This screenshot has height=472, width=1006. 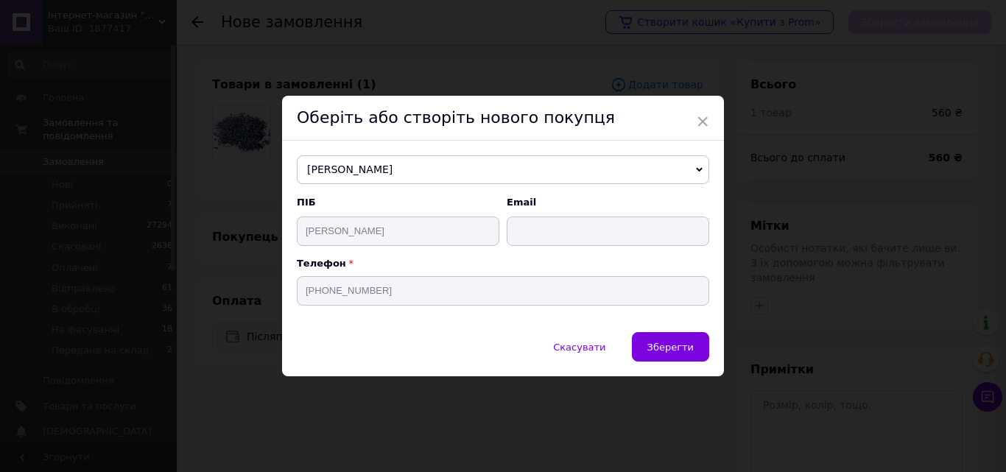 What do you see at coordinates (398, 203) in the screenshot?
I see `span: ПІБ` at bounding box center [398, 203].